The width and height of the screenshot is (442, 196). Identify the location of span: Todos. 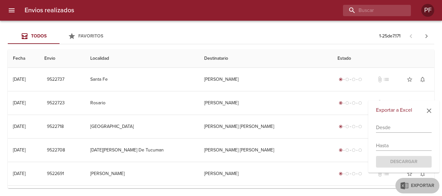
(39, 36).